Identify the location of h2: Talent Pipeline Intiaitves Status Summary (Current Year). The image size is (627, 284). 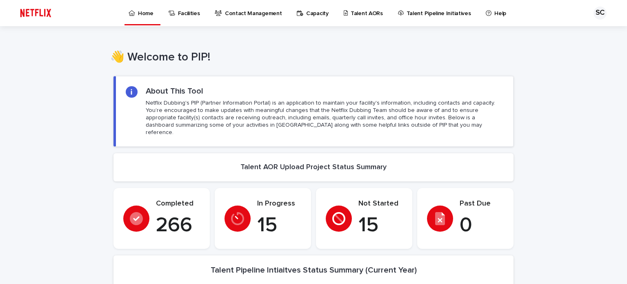
(313, 270).